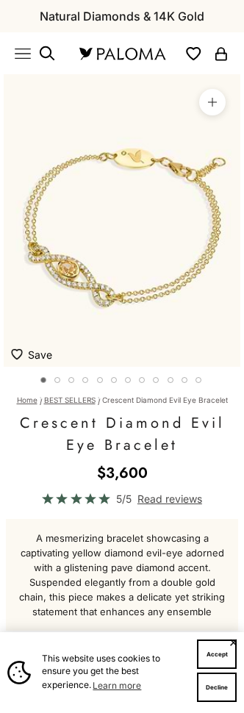 The height and width of the screenshot is (713, 244). What do you see at coordinates (32, 354) in the screenshot?
I see `button: Save` at bounding box center [32, 354].